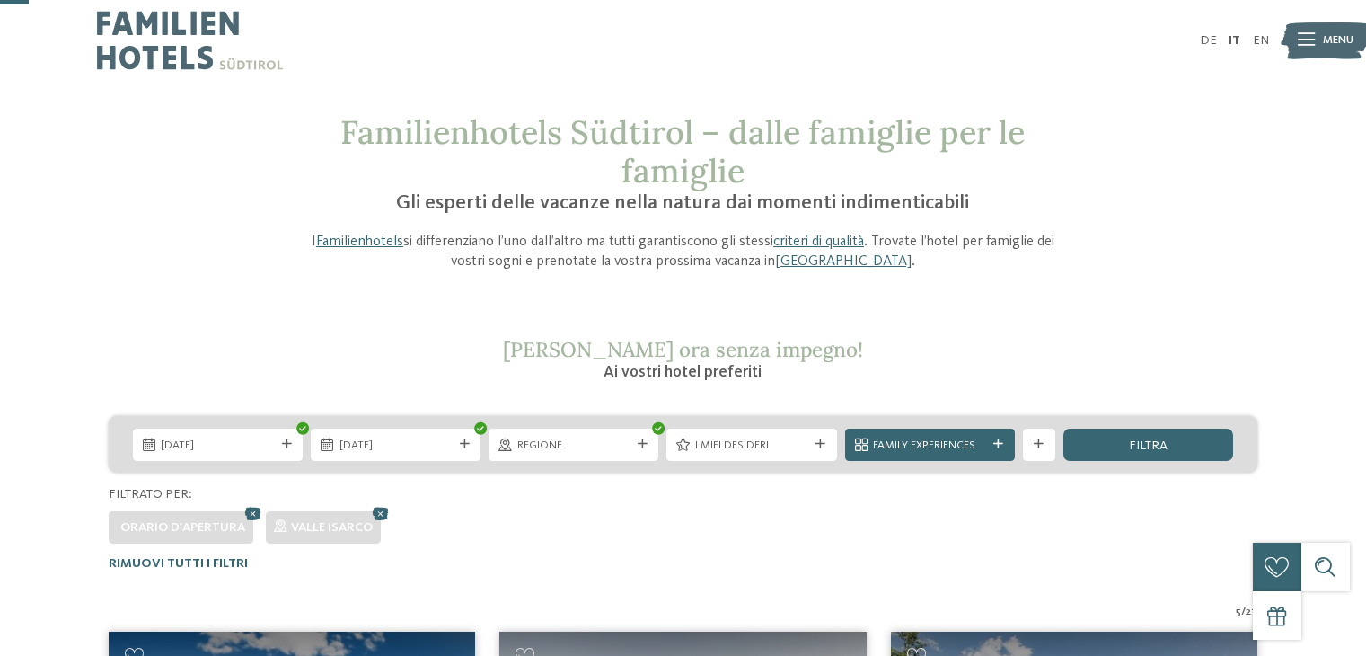  What do you see at coordinates (359, 242) in the screenshot?
I see `a: Familienhotels` at bounding box center [359, 242].